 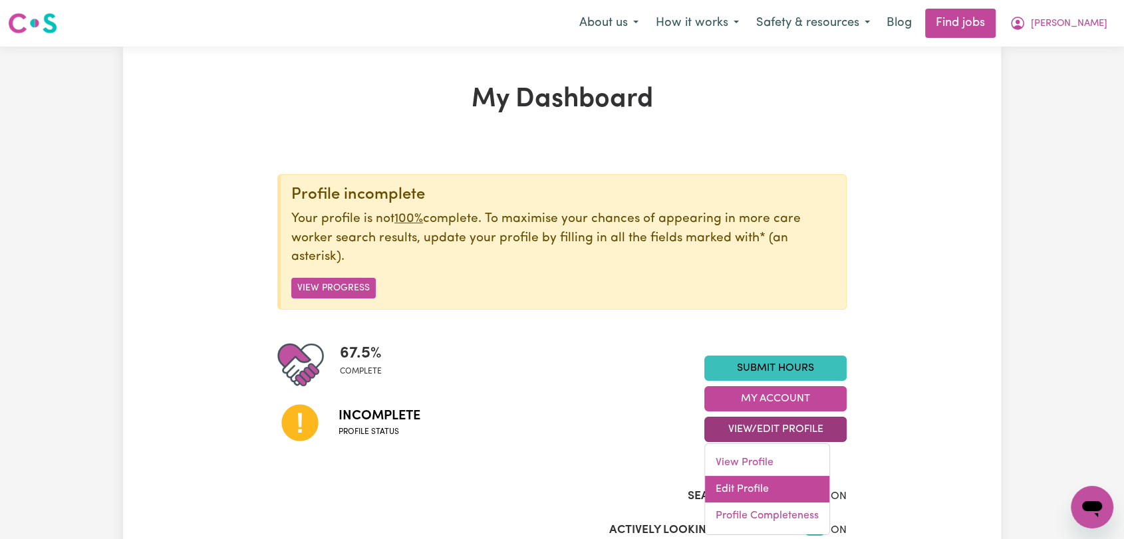 I want to click on span: Incomplete, so click(x=379, y=416).